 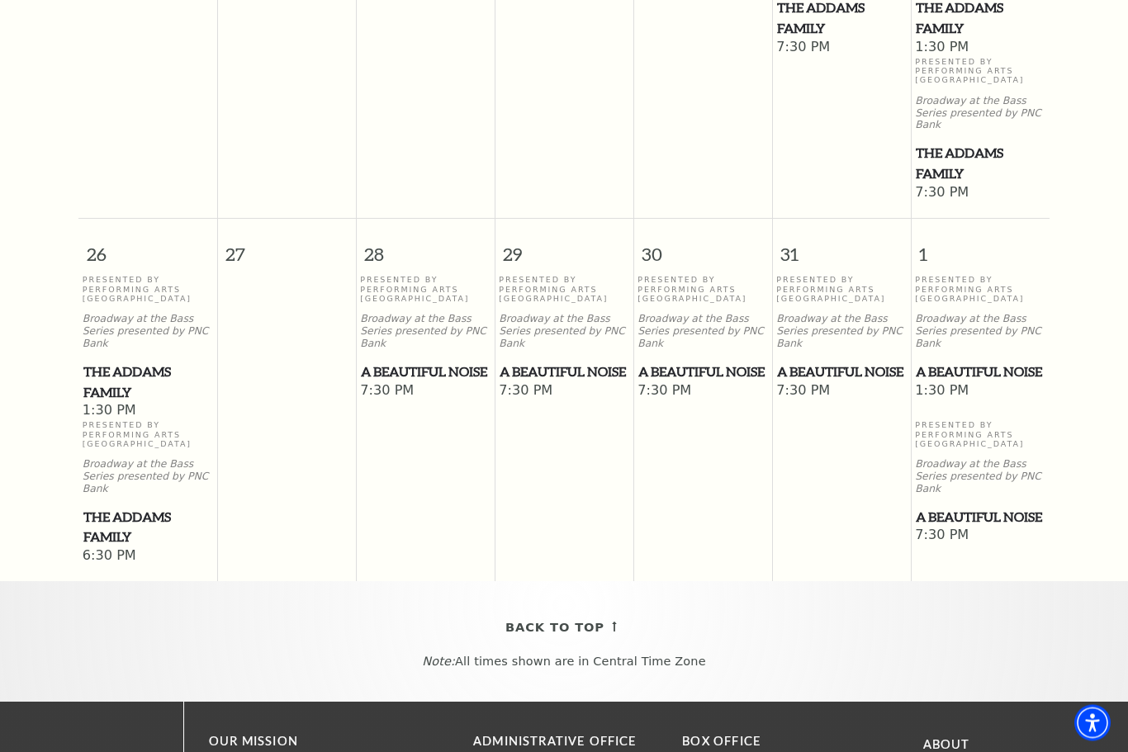 What do you see at coordinates (981, 248) in the screenshot?
I see `span: 1` at bounding box center [981, 248].